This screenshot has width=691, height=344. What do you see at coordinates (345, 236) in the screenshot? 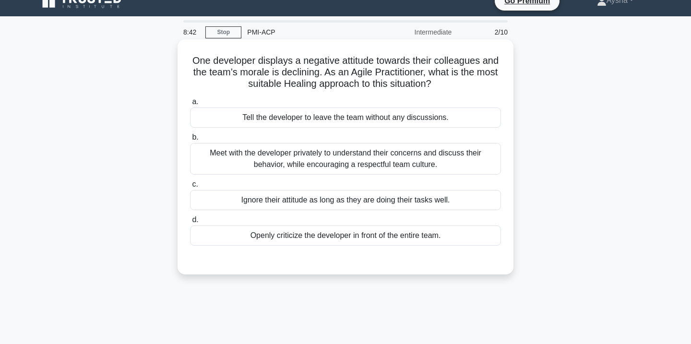
I see `div: Openly criticize the developer in front of the entire team.` at bounding box center [345, 236].